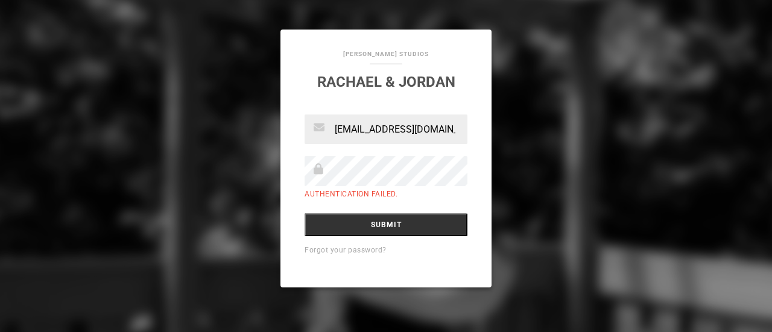 The width and height of the screenshot is (772, 332). Describe the element at coordinates (386, 82) in the screenshot. I see `a: Rachael & Jordan` at that location.